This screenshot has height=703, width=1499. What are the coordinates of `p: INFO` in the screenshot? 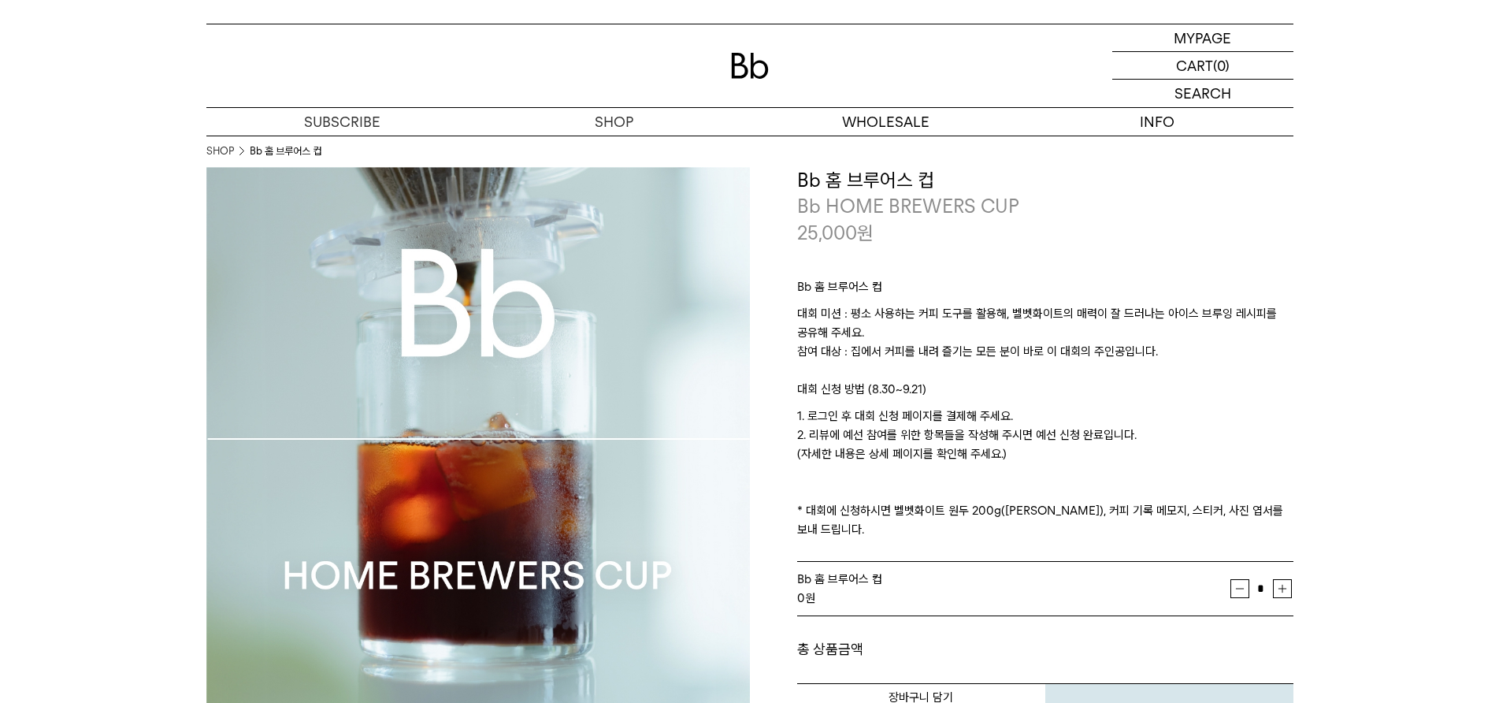 It's located at (1157, 121).